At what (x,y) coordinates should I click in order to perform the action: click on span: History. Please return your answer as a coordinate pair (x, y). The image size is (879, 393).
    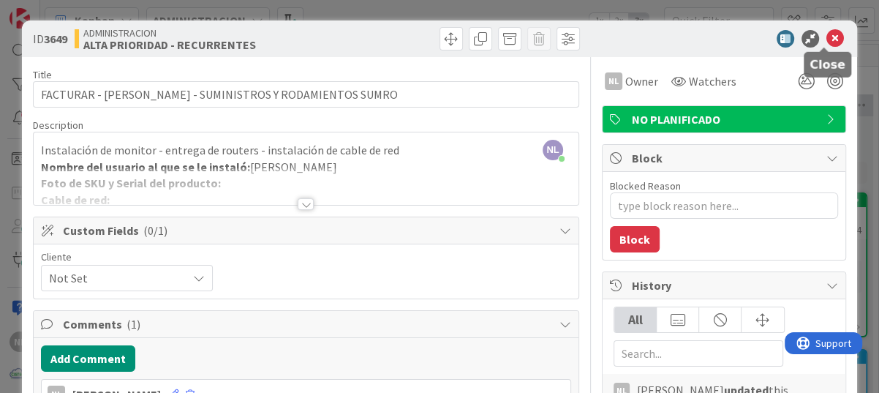
    Looking at the image, I should click on (726, 285).